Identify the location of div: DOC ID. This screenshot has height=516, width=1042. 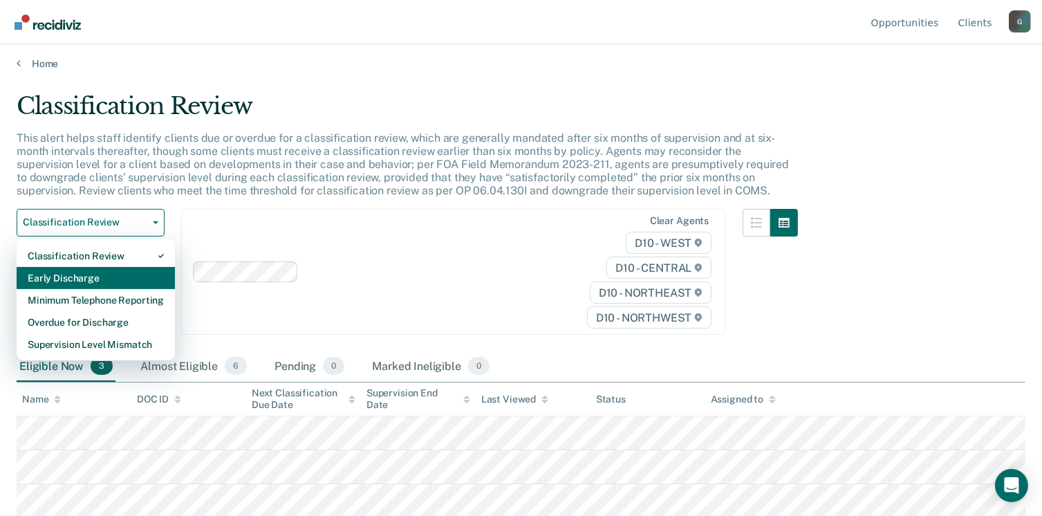
(159, 399).